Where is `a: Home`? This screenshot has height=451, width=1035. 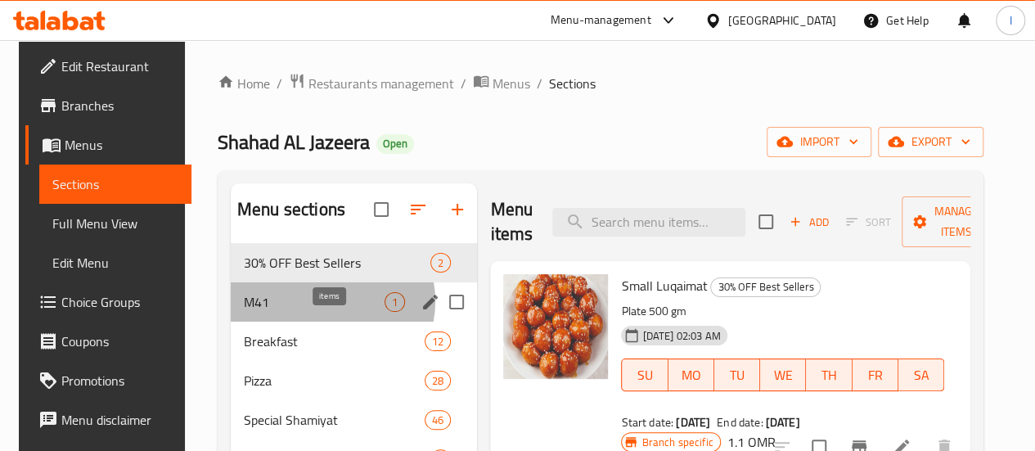
a: Home is located at coordinates (244, 83).